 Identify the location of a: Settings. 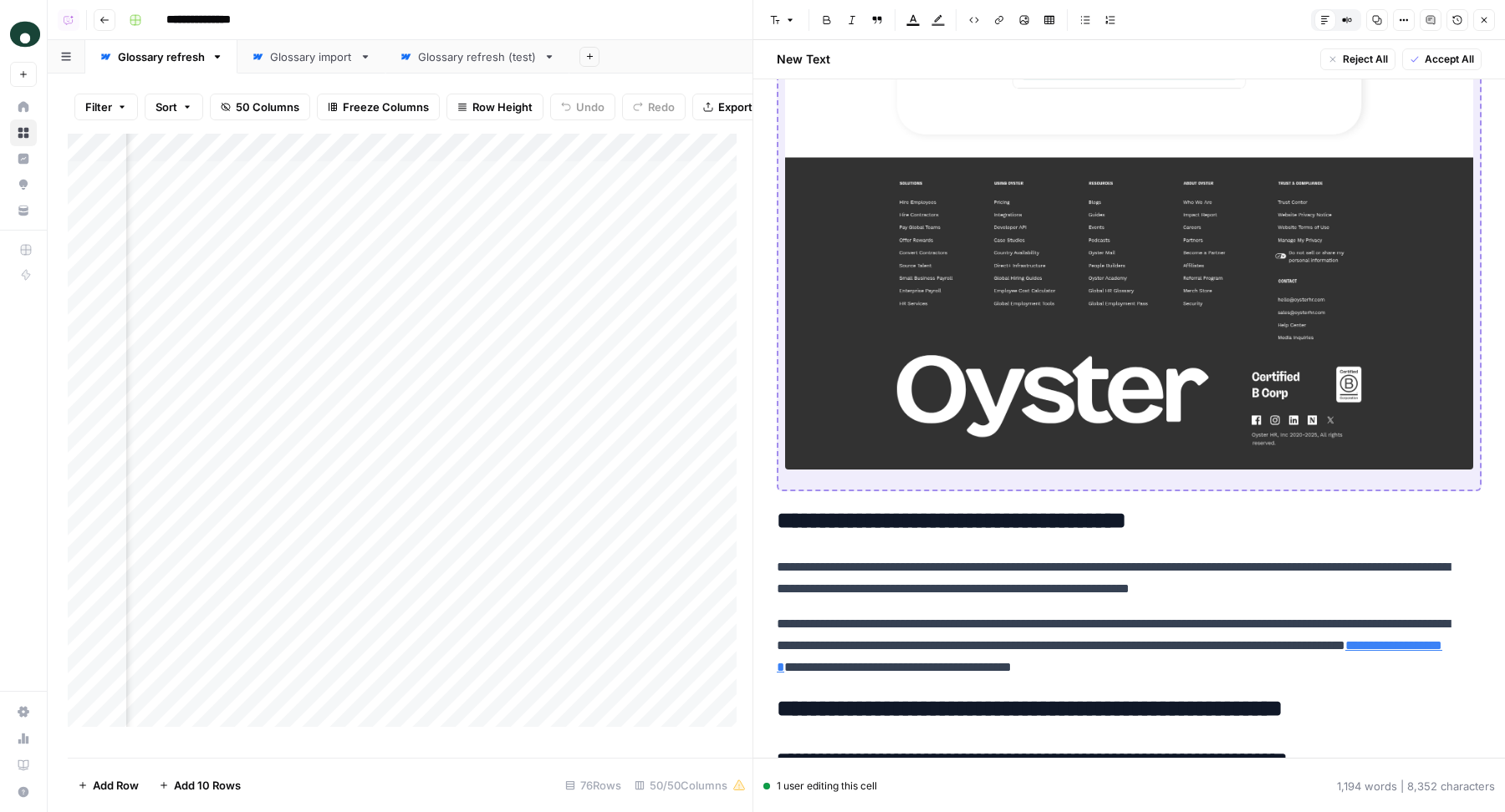
(24, 712).